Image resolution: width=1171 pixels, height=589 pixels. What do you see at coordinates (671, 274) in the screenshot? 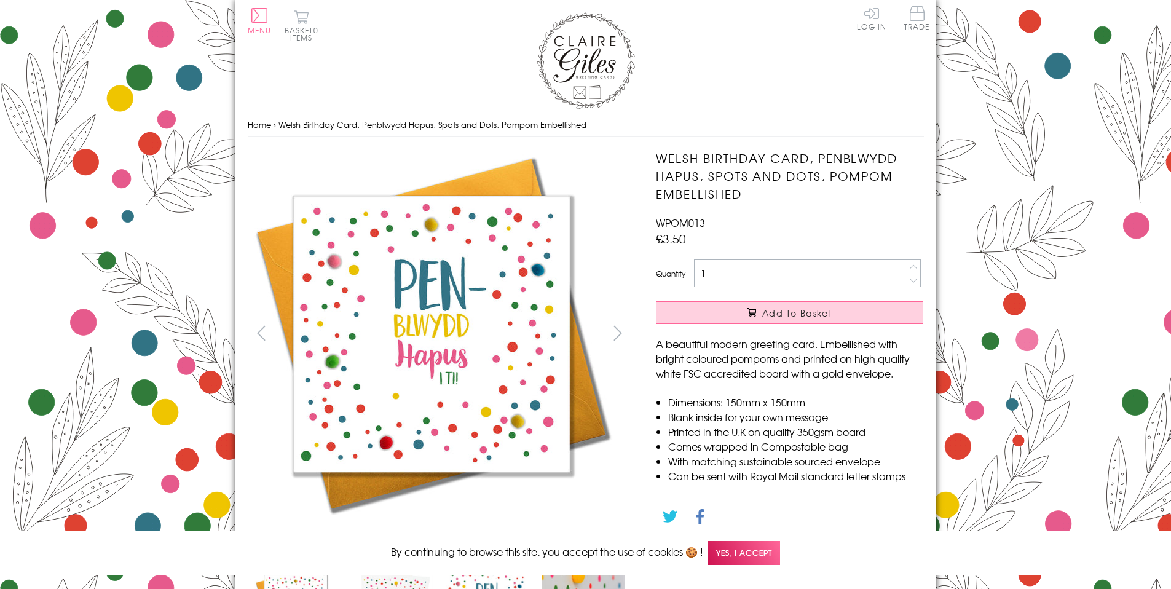
I see `label: Quantity` at bounding box center [671, 274].